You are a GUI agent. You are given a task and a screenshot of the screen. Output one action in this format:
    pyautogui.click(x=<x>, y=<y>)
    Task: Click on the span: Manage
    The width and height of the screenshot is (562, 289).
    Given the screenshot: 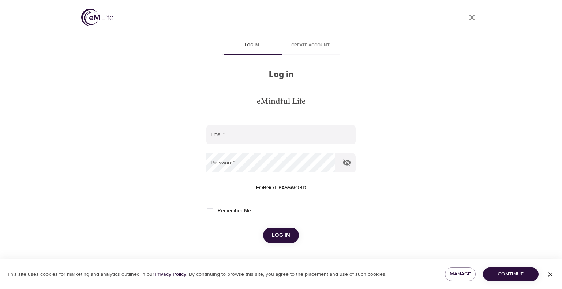 What is the action you would take?
    pyautogui.click(x=460, y=274)
    